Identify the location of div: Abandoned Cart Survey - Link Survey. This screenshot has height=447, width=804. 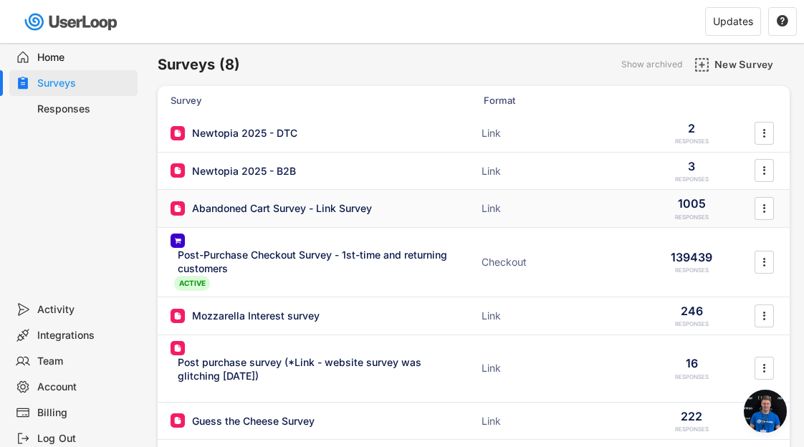
(282, 209).